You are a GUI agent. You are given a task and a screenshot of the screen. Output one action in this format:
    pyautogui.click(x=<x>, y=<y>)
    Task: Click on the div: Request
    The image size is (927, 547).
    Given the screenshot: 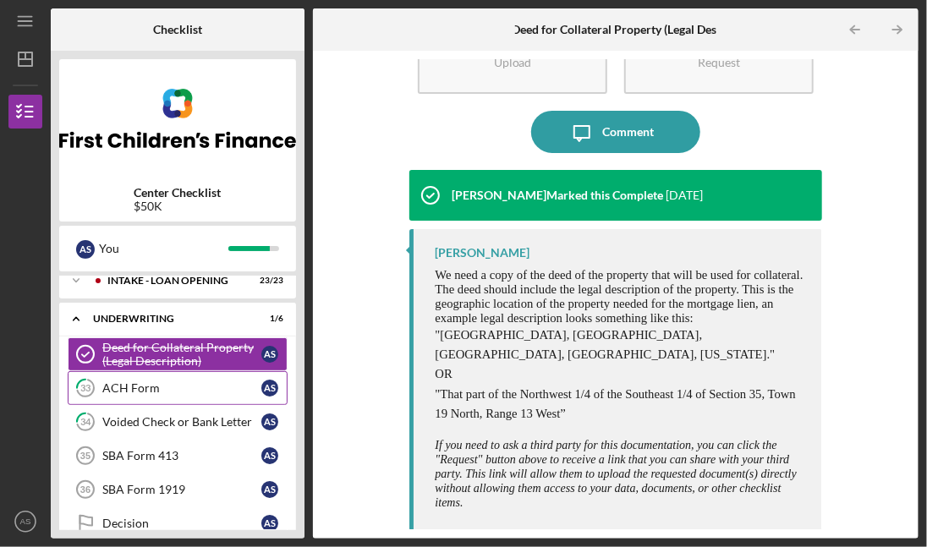 What is the action you would take?
    pyautogui.click(x=719, y=62)
    